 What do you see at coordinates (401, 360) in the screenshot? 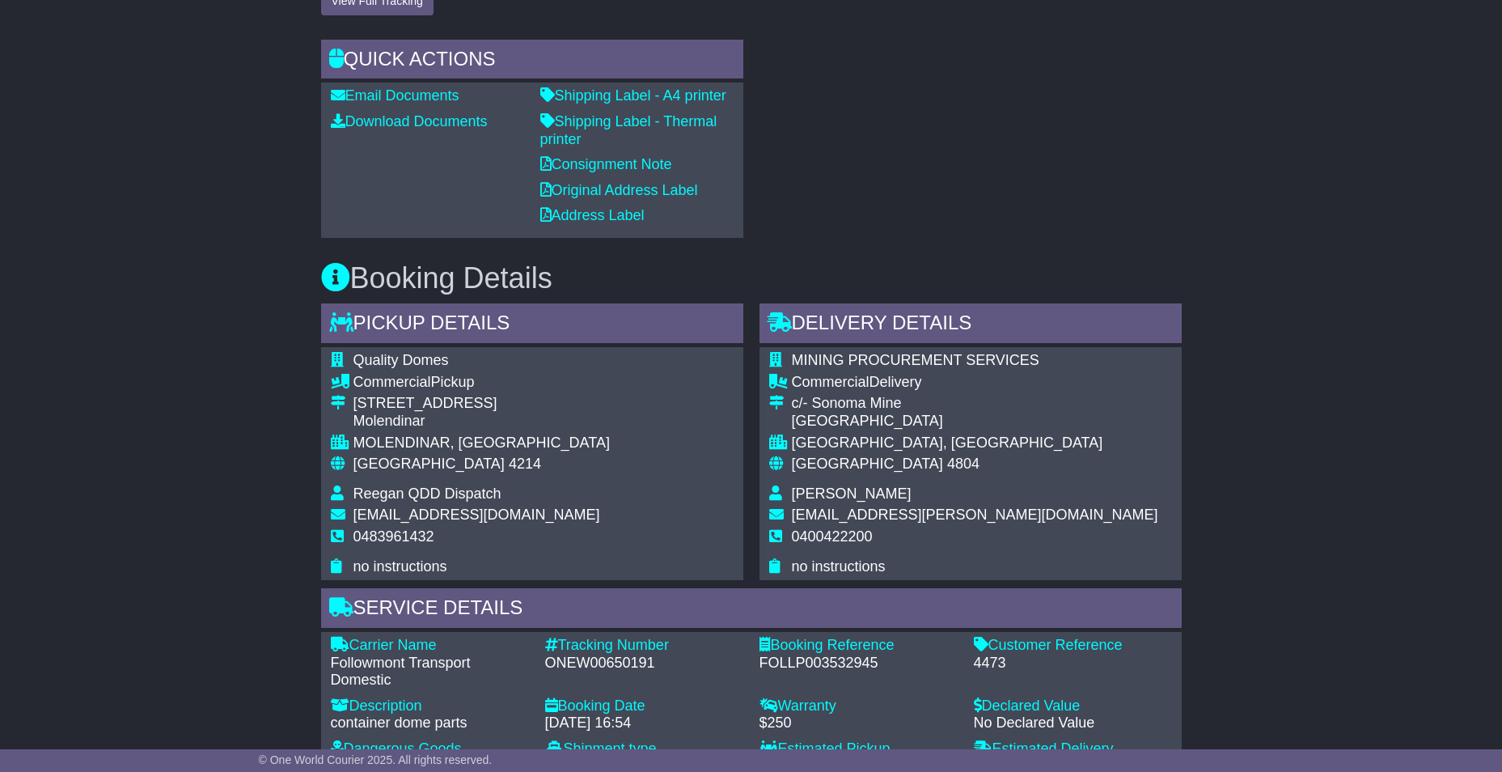
I see `span: Quality Domes` at bounding box center [401, 360].